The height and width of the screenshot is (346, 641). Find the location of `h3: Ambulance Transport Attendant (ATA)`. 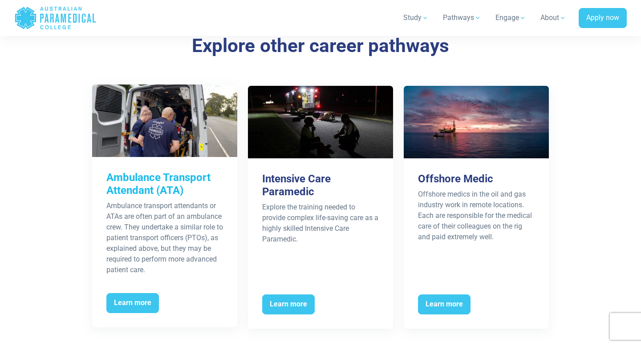

h3: Ambulance Transport Attendant (ATA) is located at coordinates (165, 184).